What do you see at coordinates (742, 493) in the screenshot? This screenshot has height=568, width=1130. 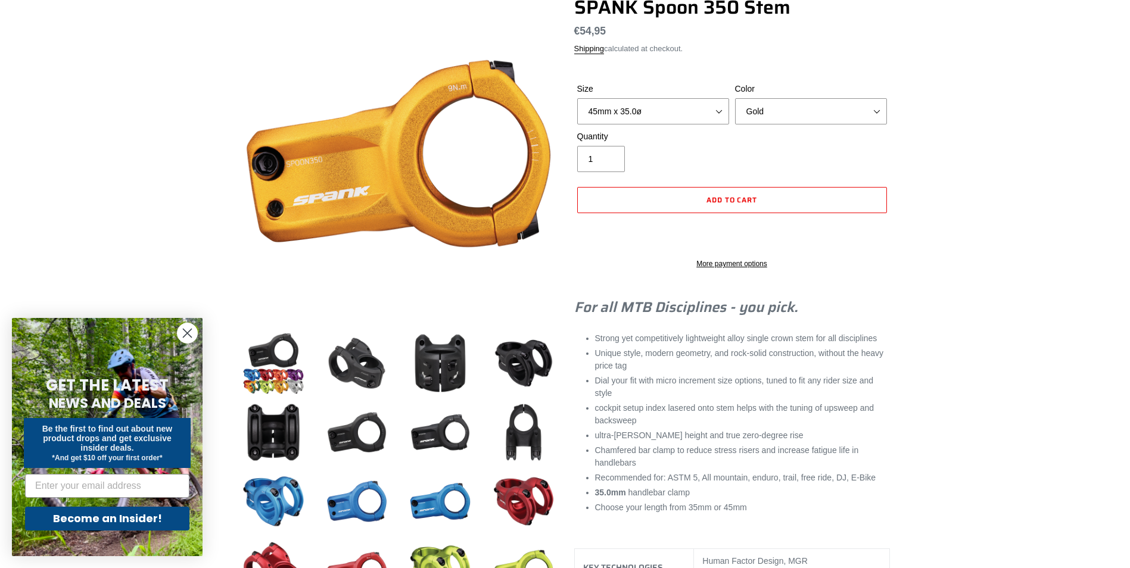 I see `li: handlebar clamp` at bounding box center [742, 493].